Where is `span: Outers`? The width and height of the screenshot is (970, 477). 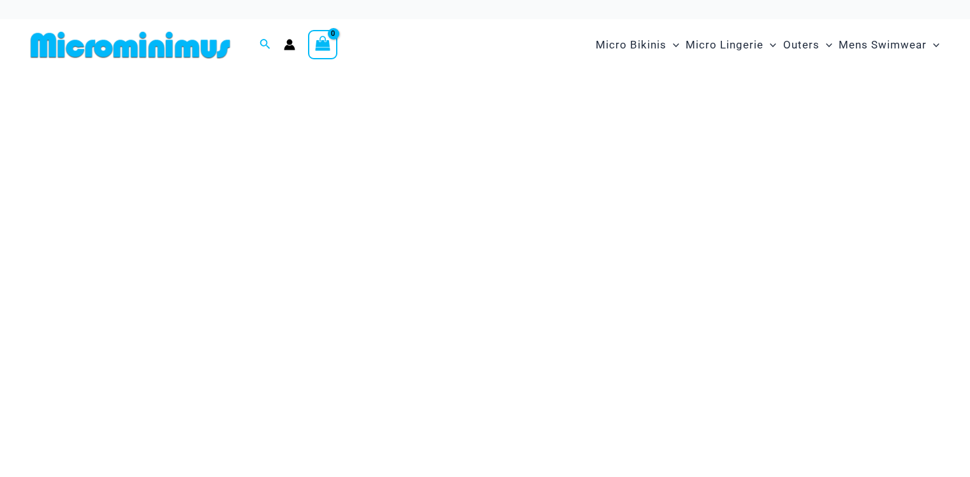 span: Outers is located at coordinates (801, 45).